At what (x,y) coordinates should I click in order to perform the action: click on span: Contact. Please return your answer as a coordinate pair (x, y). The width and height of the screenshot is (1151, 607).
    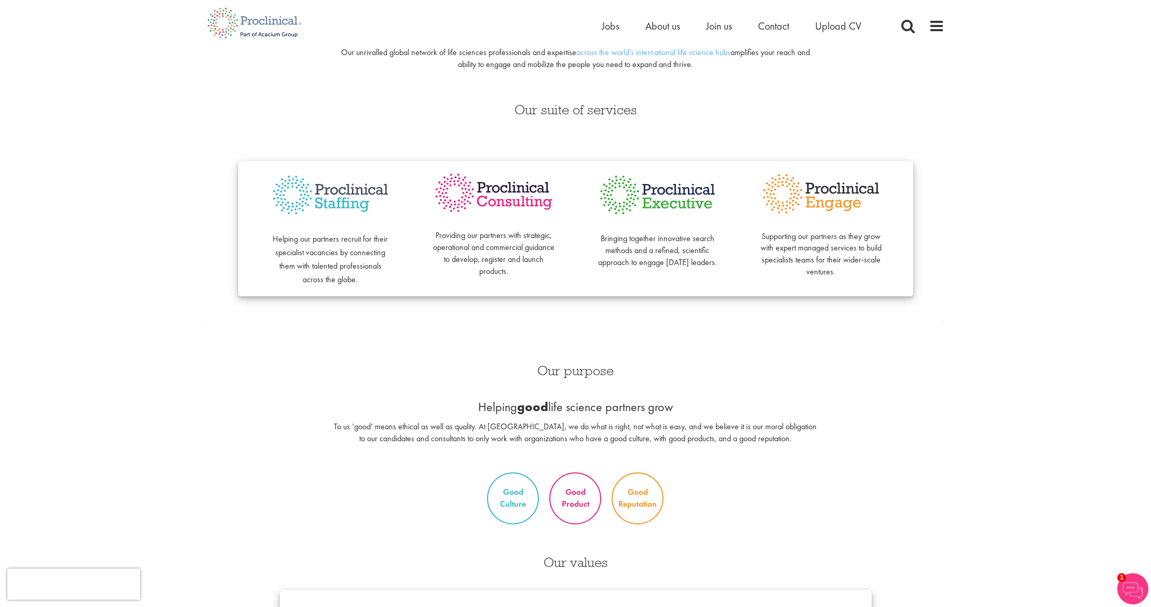
    Looking at the image, I should click on (774, 26).